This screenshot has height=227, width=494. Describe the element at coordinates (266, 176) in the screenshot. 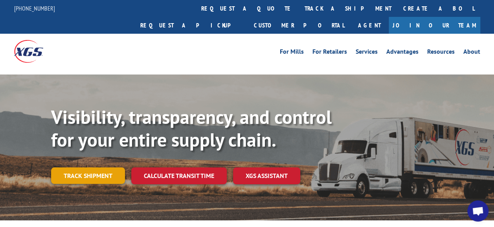

I see `a: XGS ASSISTANT` at that location.